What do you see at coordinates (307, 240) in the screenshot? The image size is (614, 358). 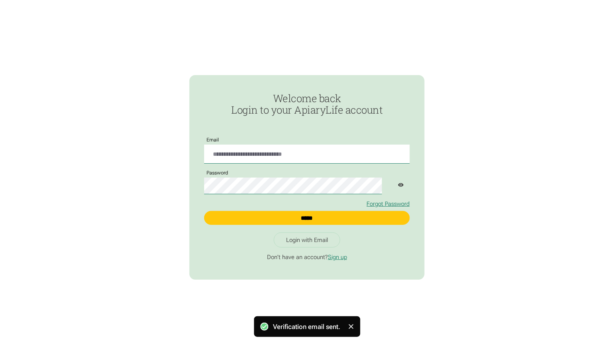 I see `div: Login with Email` at bounding box center [307, 240].